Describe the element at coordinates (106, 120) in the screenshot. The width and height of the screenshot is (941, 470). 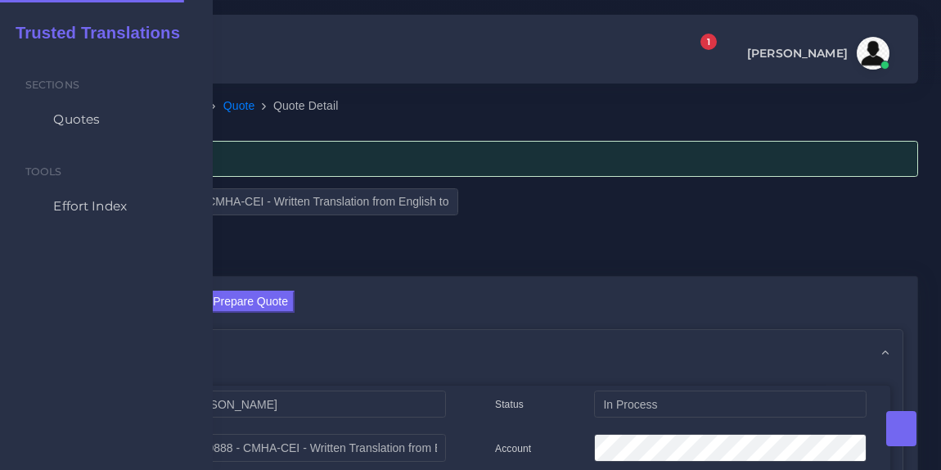
I see `a: Quotes` at that location.